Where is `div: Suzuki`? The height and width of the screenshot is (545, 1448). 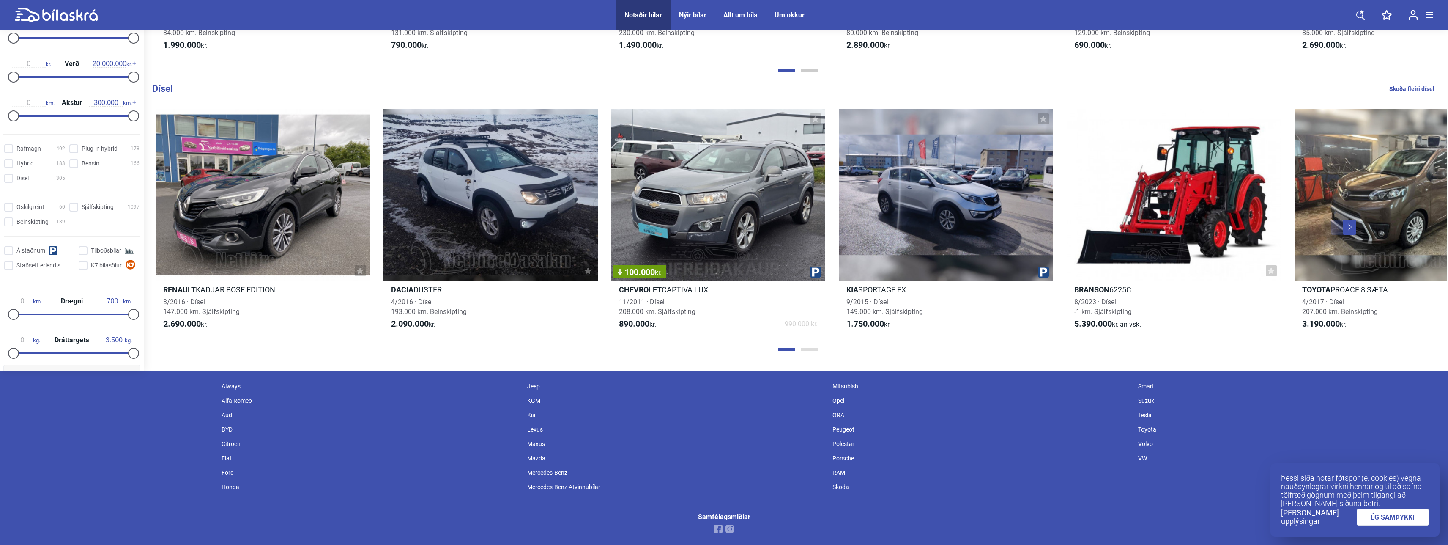
div: Suzuki is located at coordinates (1287, 400).